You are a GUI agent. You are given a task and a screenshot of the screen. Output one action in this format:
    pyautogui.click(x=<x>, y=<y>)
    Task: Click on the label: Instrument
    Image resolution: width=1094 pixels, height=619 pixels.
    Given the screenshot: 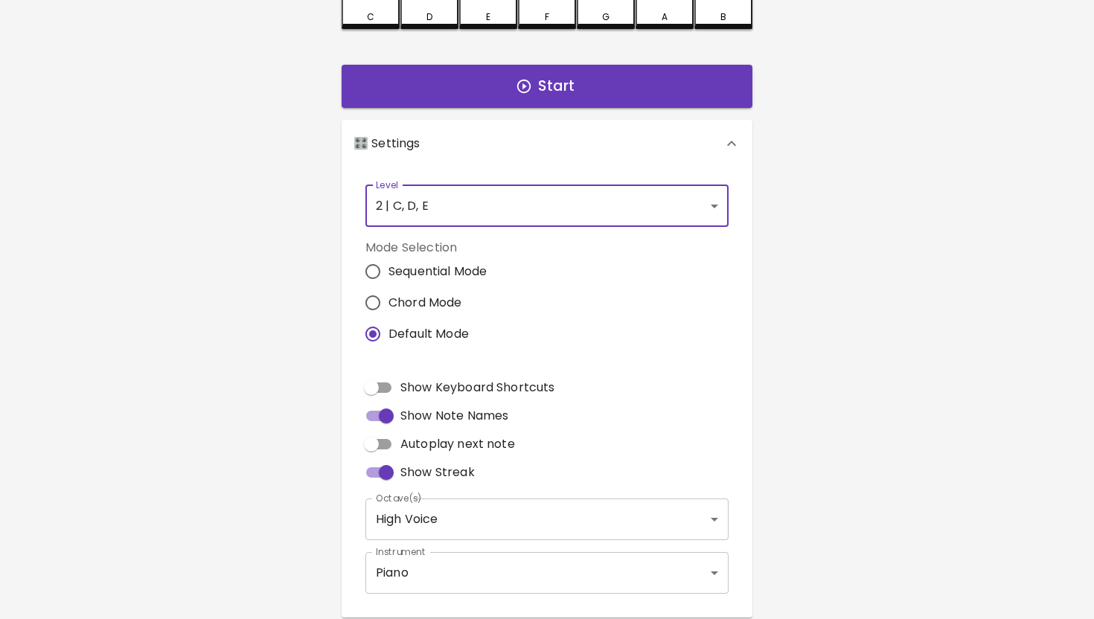 What is the action you would take?
    pyautogui.click(x=400, y=552)
    